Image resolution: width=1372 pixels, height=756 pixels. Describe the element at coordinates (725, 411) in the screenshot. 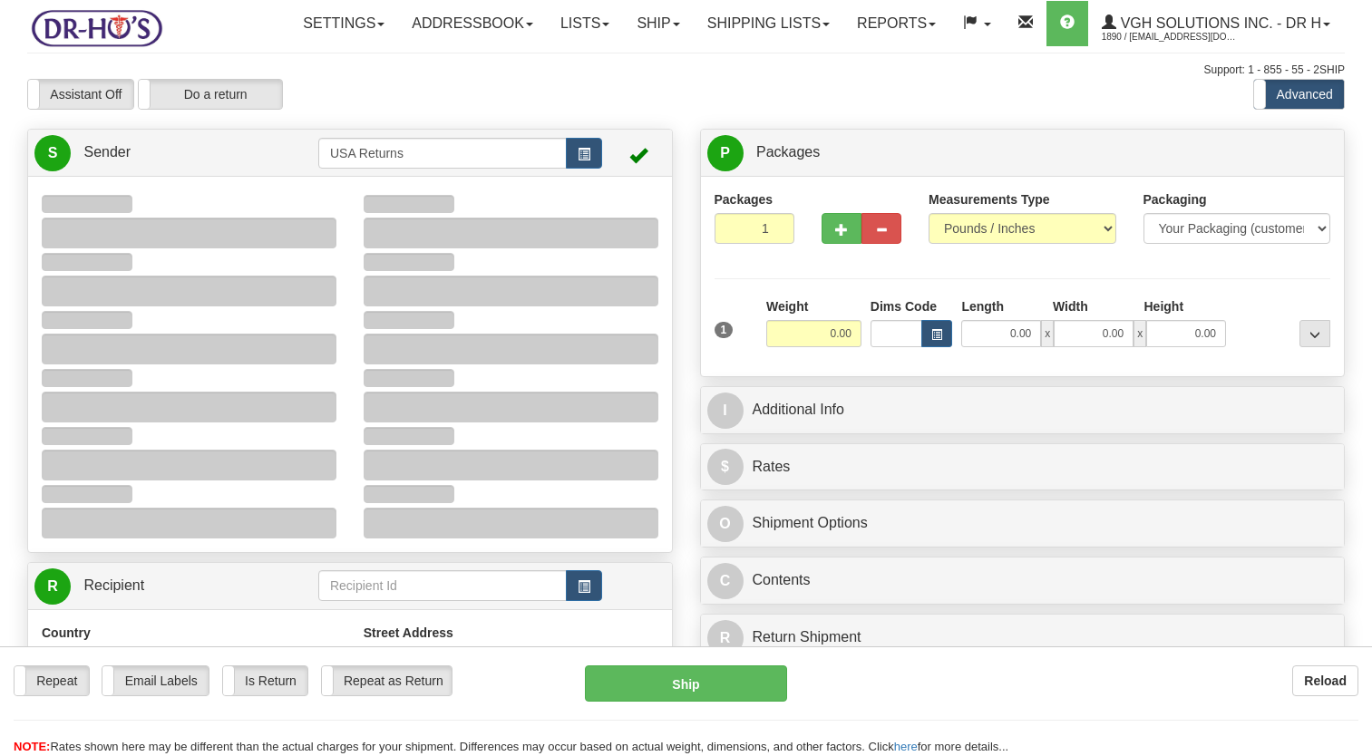

I see `span: I` at that location.